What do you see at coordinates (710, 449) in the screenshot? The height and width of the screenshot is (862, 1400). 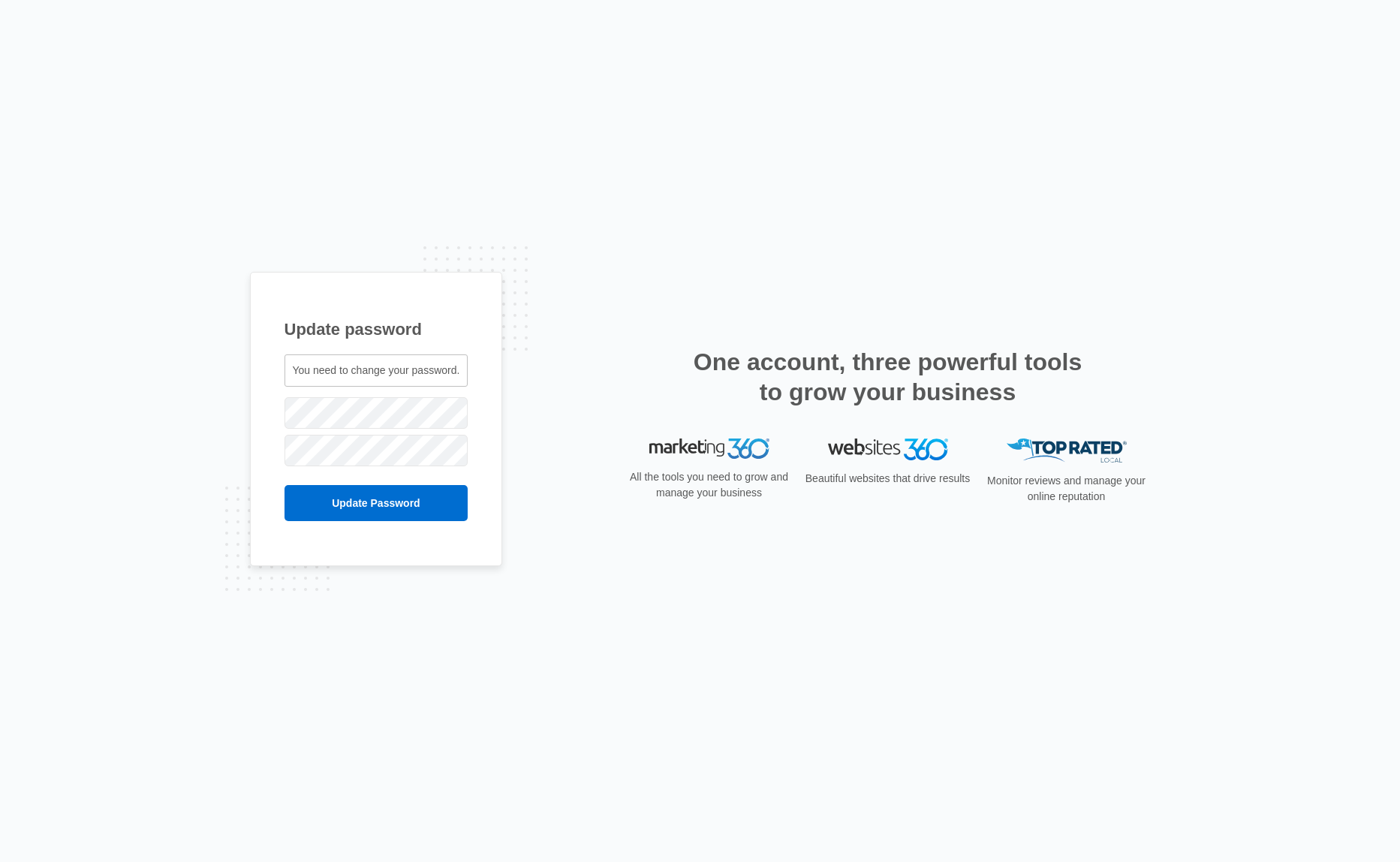 I see `img: Marketing 360` at bounding box center [710, 449].